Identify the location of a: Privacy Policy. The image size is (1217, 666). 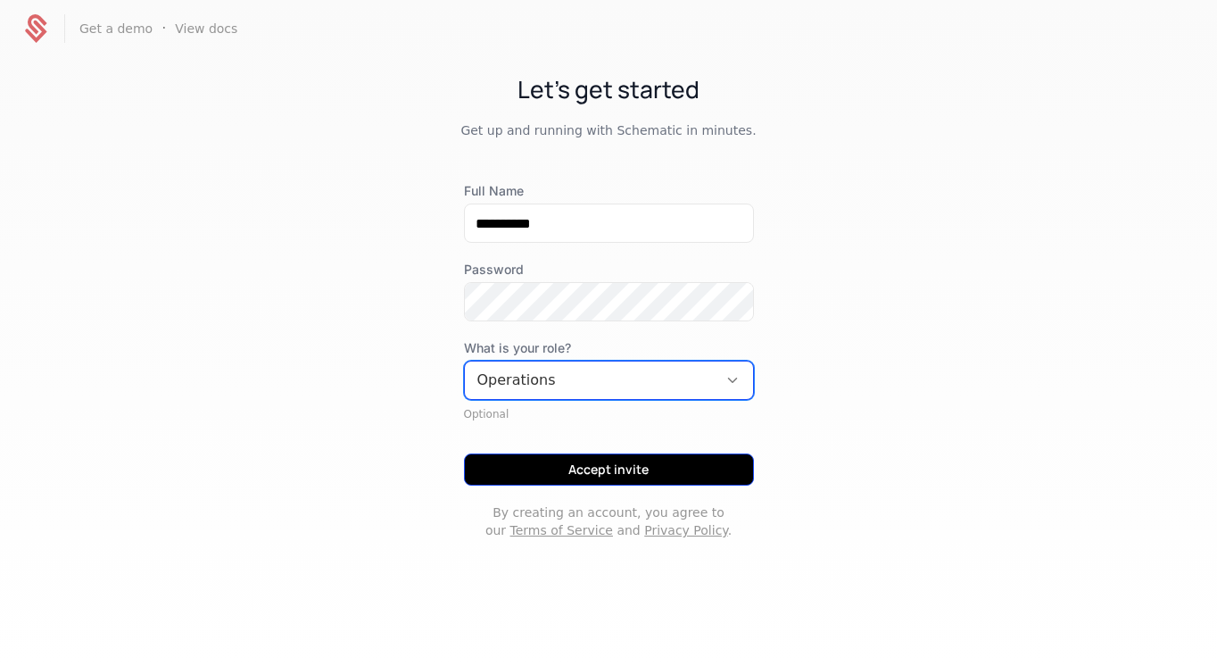
(685, 530).